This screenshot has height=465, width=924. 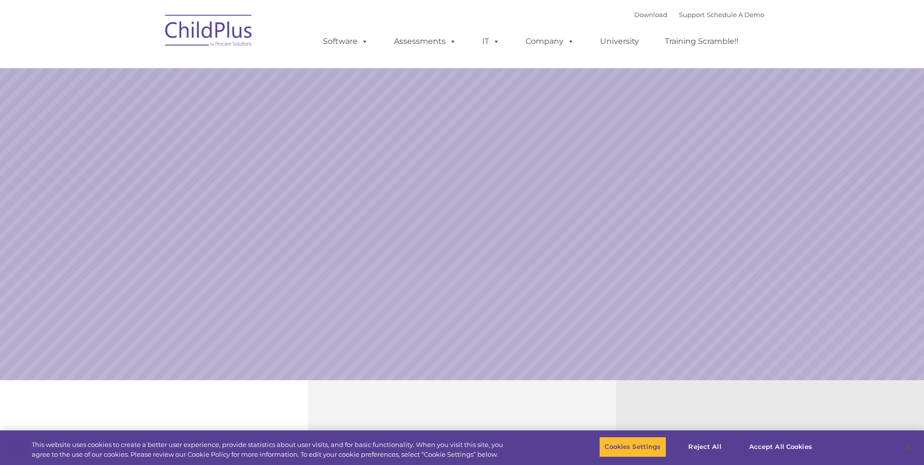 I want to click on a: Training Scramble!!, so click(x=701, y=41).